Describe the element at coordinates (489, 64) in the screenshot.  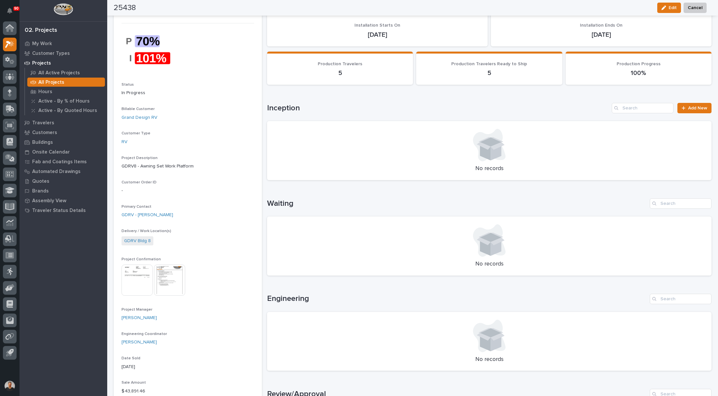
I see `span: Production Travelers Ready to Ship` at that location.